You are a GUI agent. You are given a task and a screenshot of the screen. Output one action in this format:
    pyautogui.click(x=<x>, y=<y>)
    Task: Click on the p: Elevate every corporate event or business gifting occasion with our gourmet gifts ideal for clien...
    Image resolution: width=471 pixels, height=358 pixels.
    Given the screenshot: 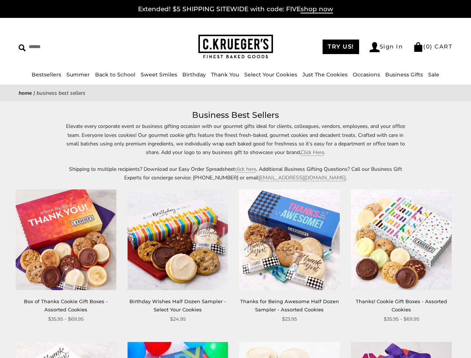 What is the action you would take?
    pyautogui.click(x=236, y=139)
    